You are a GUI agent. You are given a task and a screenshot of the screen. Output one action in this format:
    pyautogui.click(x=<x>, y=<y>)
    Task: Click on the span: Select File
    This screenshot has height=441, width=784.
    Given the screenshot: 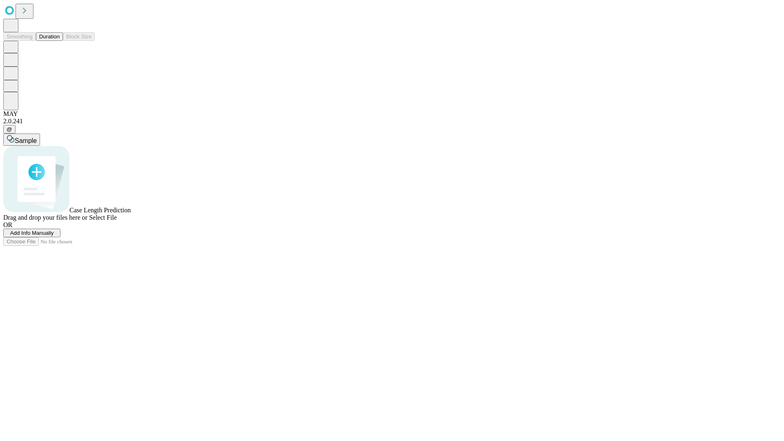 What is the action you would take?
    pyautogui.click(x=103, y=217)
    